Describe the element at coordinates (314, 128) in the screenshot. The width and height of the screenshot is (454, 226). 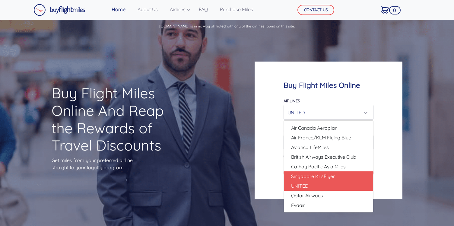
I see `span: Air Canada Aeroplan` at that location.